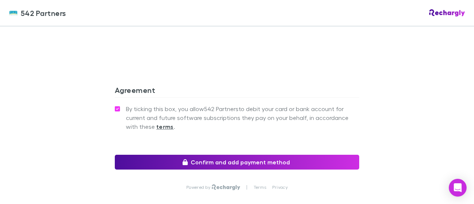 The height and width of the screenshot is (204, 474). What do you see at coordinates (199, 187) in the screenshot?
I see `p: Powered by` at bounding box center [199, 187].